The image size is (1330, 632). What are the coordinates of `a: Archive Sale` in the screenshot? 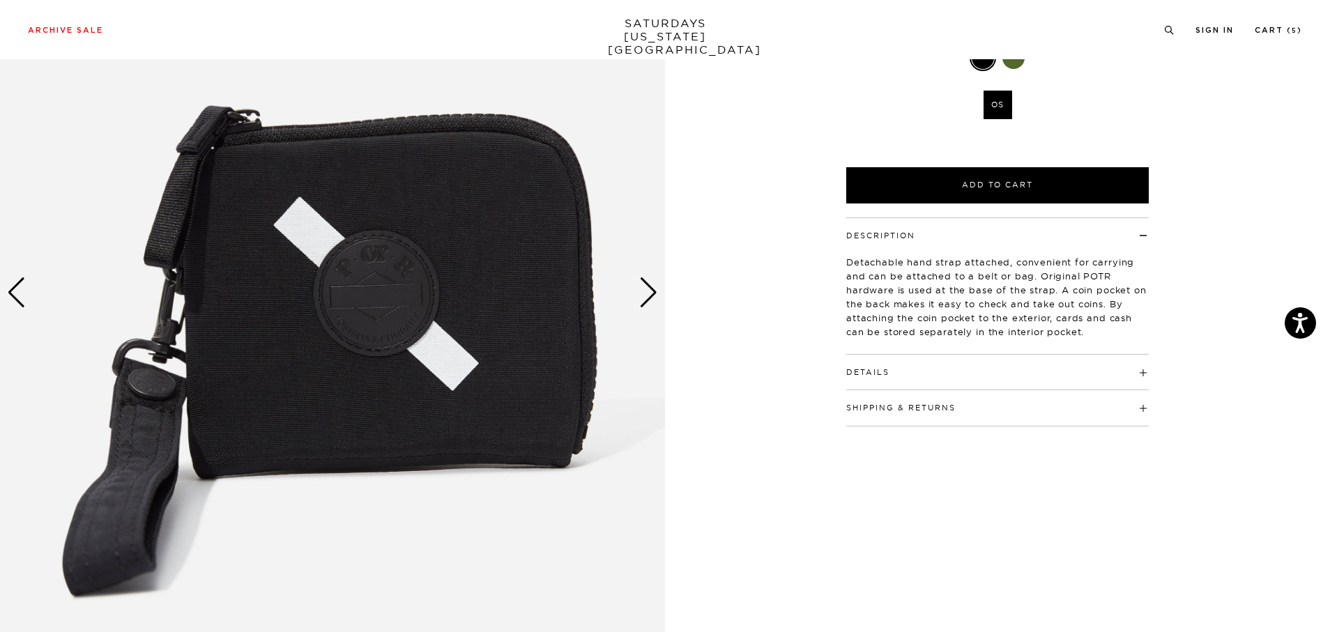 It's located at (66, 30).